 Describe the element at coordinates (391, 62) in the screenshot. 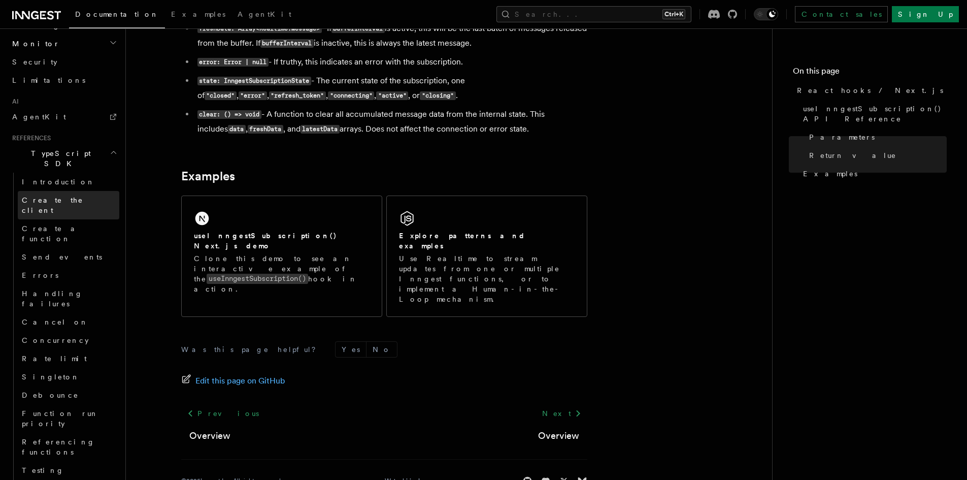

I see `li: - If truthy, this indicates an error with the subscription.` at that location.